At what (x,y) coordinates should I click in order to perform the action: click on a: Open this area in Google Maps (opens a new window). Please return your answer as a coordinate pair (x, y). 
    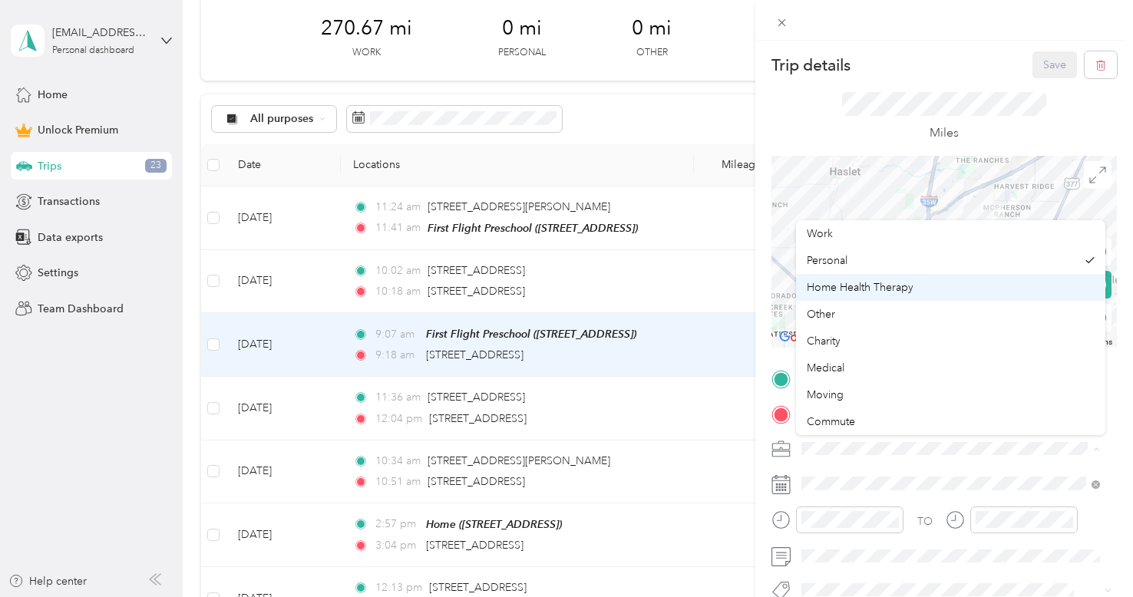
    Looking at the image, I should click on (800, 338).